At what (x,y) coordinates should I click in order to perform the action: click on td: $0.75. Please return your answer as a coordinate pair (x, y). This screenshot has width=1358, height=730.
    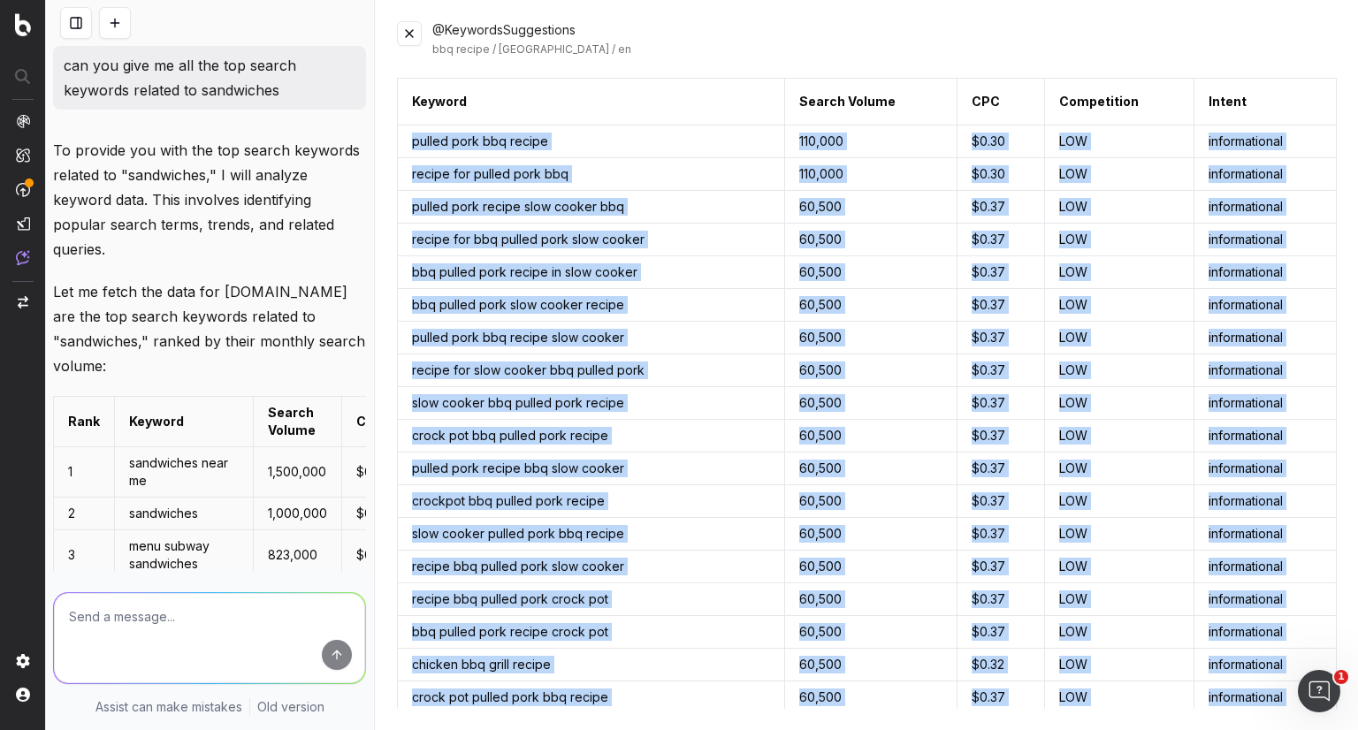
    Looking at the image, I should click on (374, 472).